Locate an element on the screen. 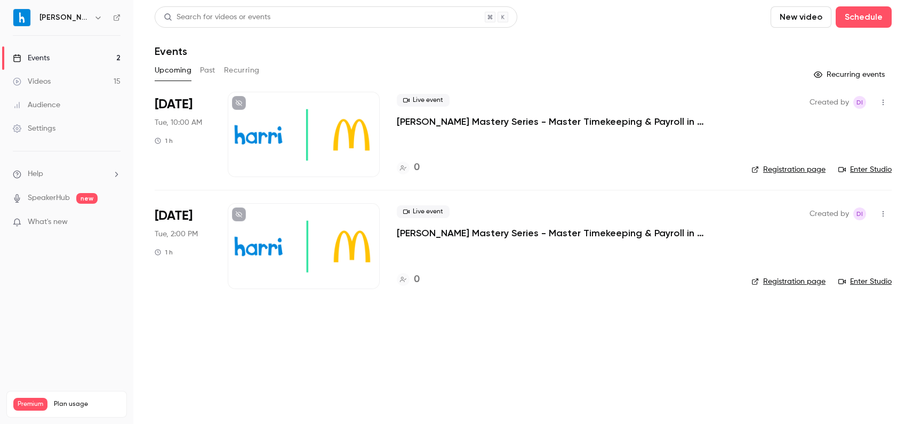 The image size is (913, 424). button: Upcoming is located at coordinates (173, 70).